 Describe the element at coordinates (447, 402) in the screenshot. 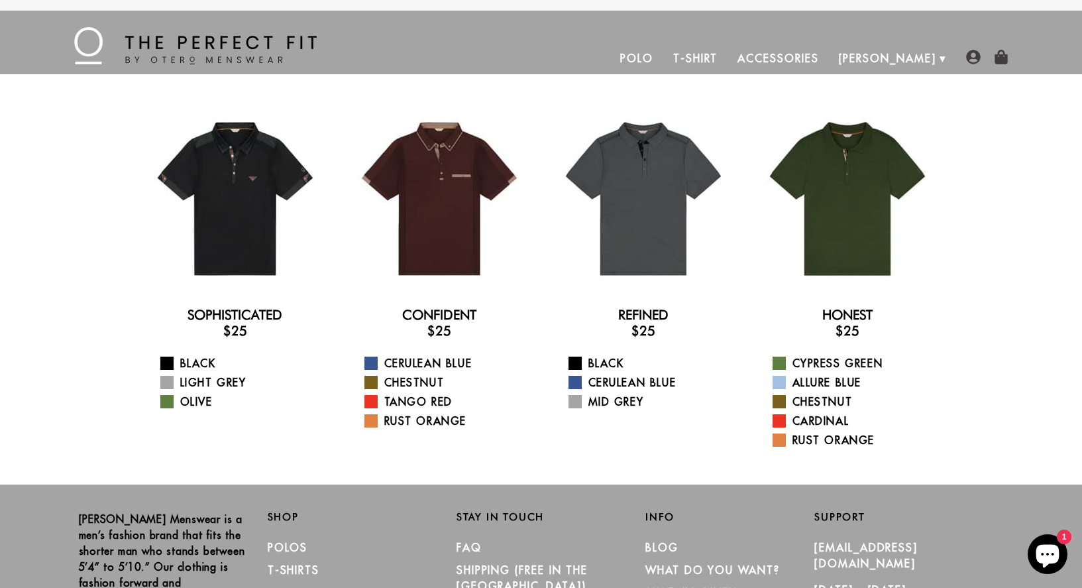

I see `a: Tango Red` at that location.